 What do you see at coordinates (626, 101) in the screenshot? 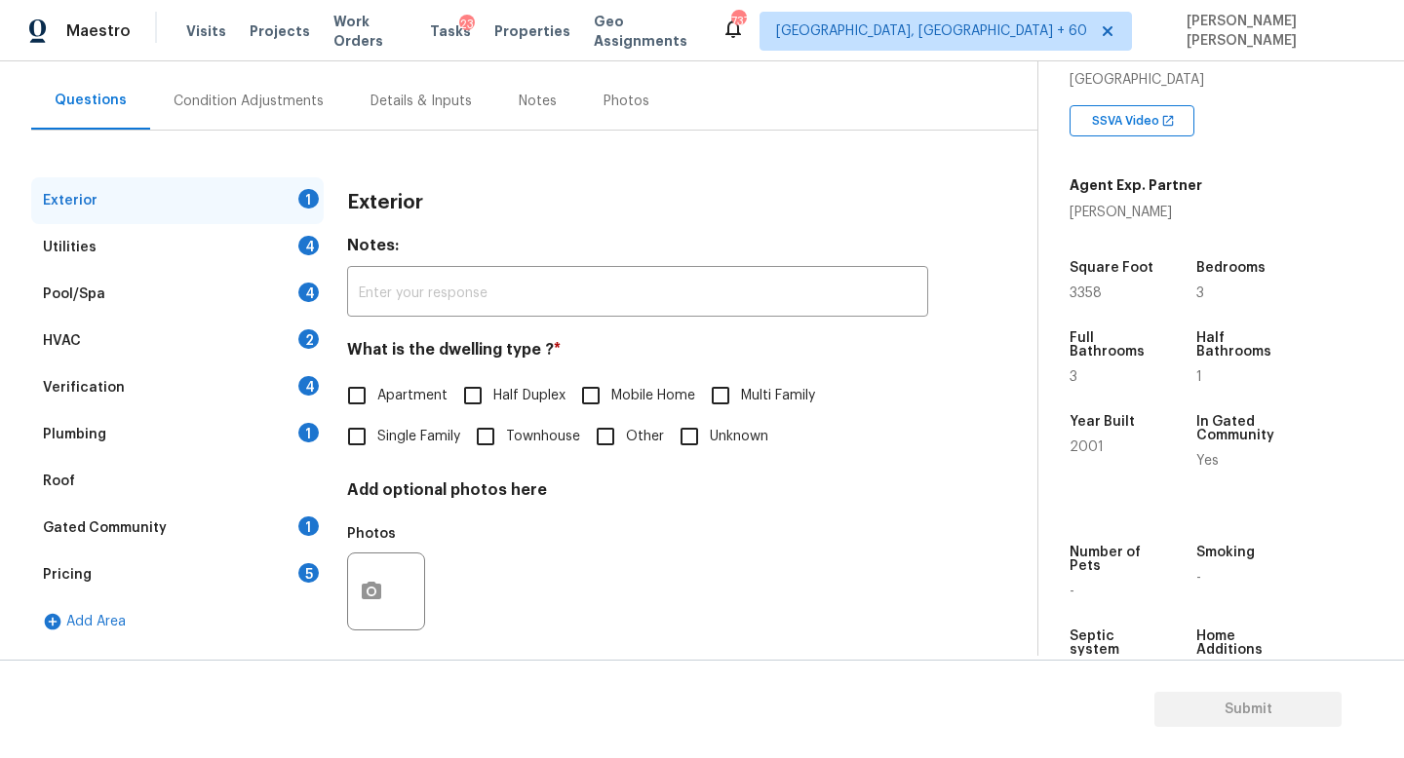
I see `div: Photos` at bounding box center [626, 101].